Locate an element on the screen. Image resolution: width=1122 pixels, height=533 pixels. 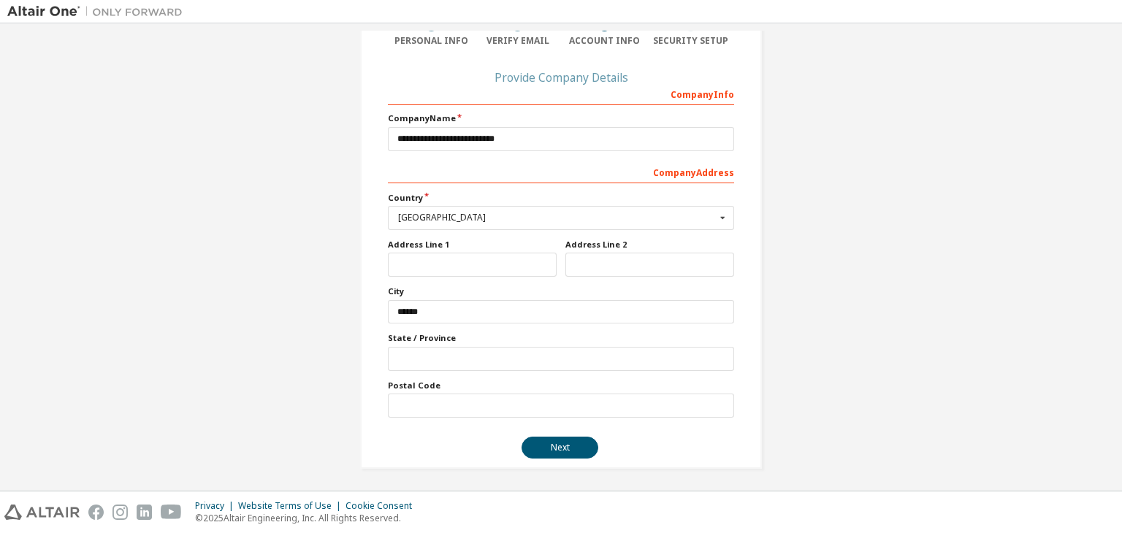
div: Company Info is located at coordinates (561, 94).